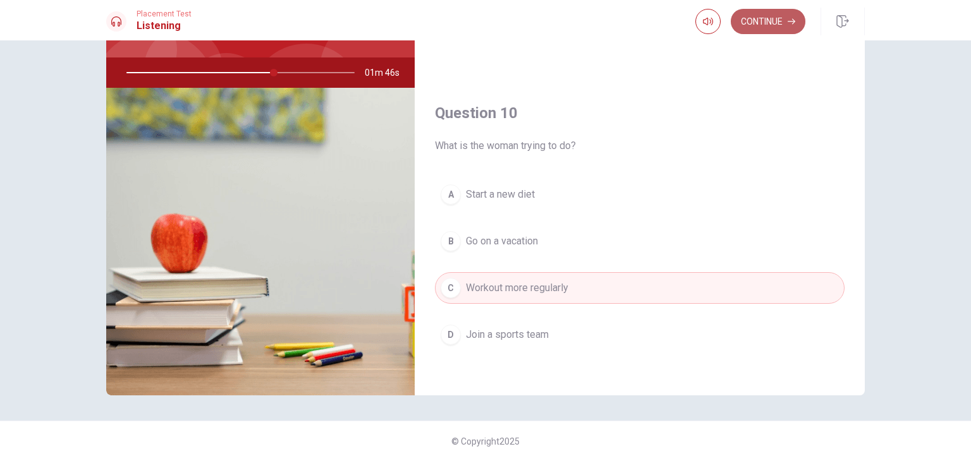  Describe the element at coordinates (640, 113) in the screenshot. I see `h4: Question 10` at that location.